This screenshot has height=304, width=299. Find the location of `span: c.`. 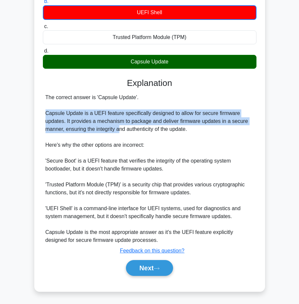

span: c. is located at coordinates (46, 26).